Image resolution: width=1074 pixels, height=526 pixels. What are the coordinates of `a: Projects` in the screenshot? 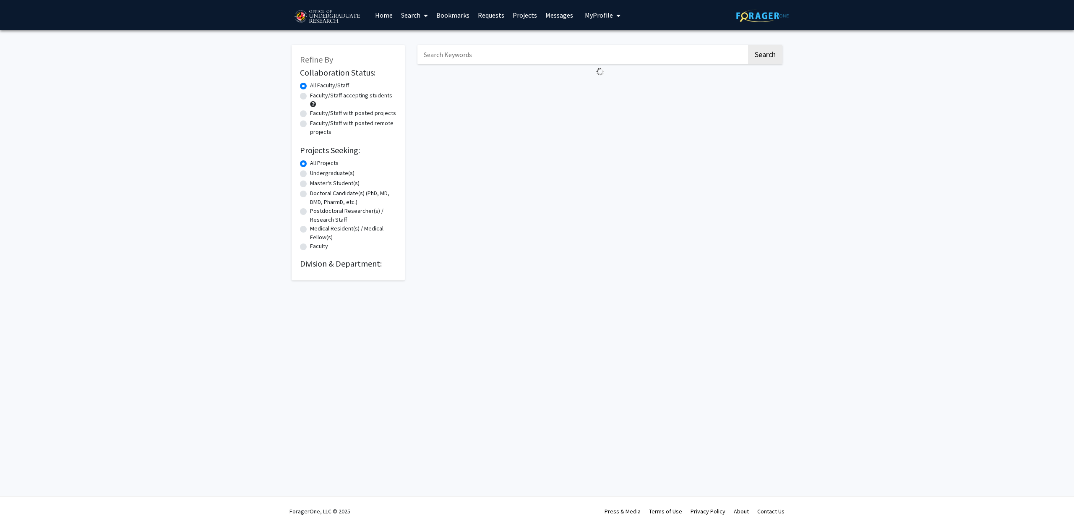 It's located at (525, 15).